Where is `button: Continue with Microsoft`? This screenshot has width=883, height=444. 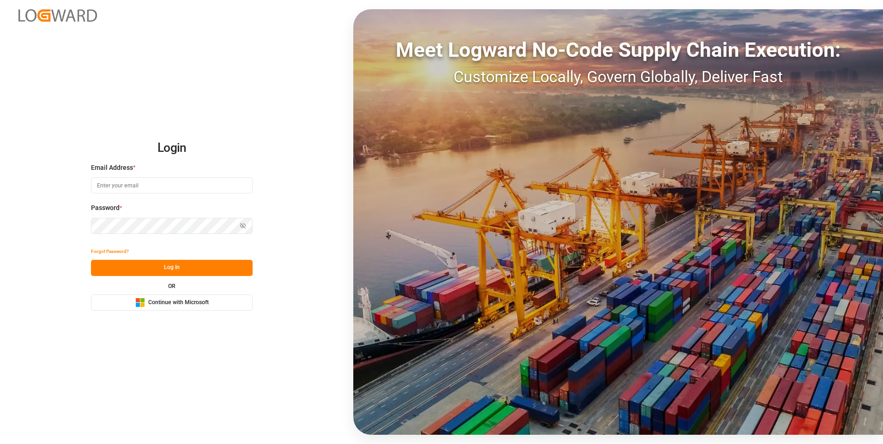 button: Continue with Microsoft is located at coordinates (172, 302).